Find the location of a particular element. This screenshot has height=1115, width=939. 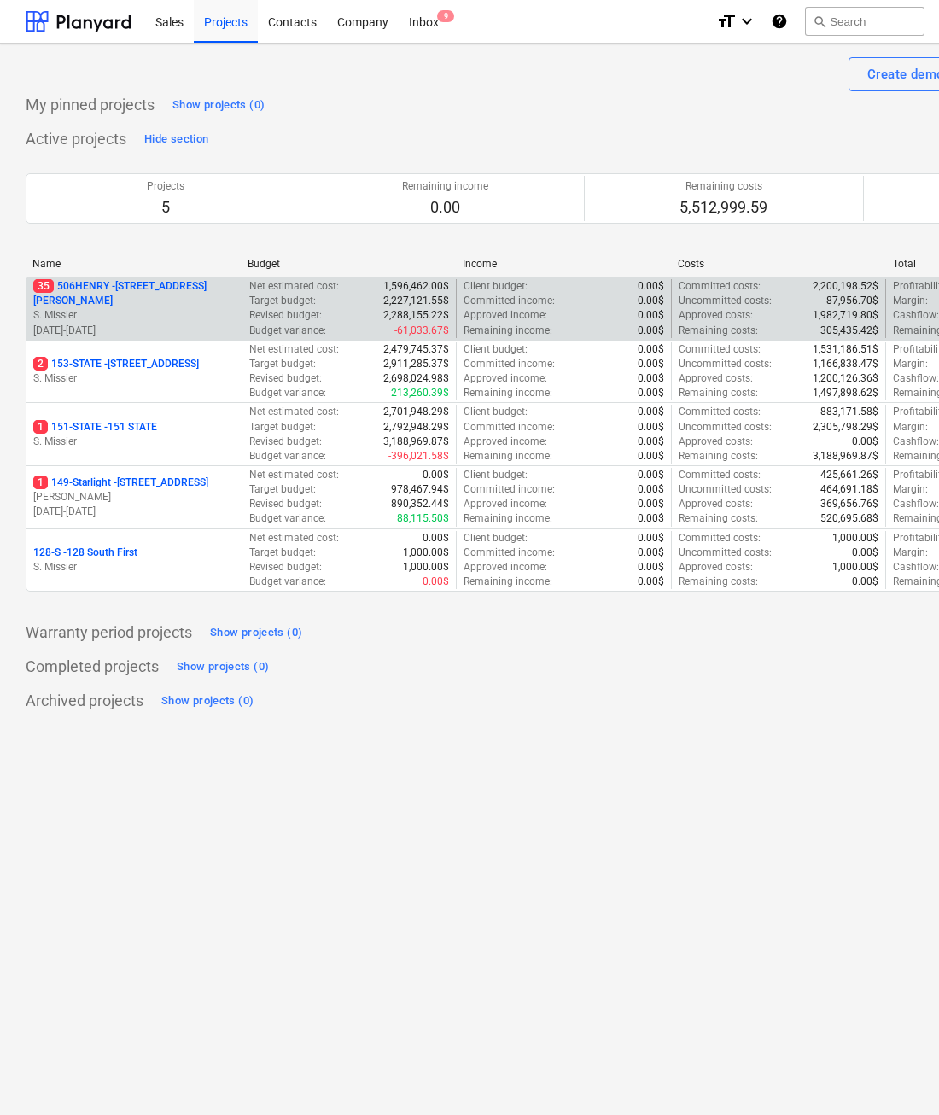

p: 1,982,719.80$ is located at coordinates (845, 315).